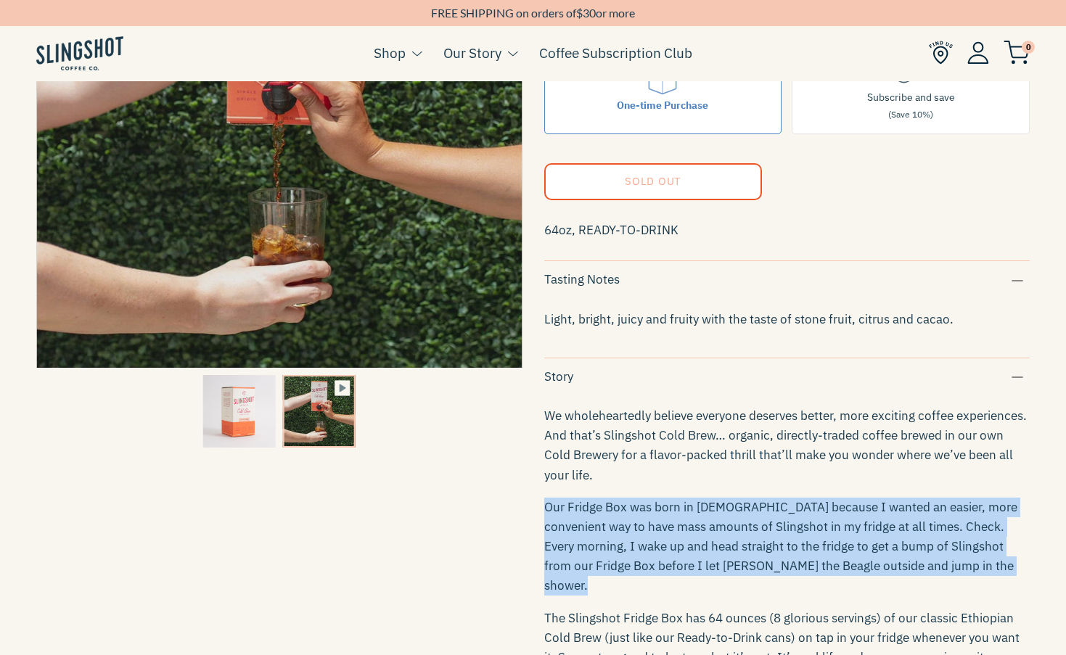  I want to click on img: Account, so click(978, 52).